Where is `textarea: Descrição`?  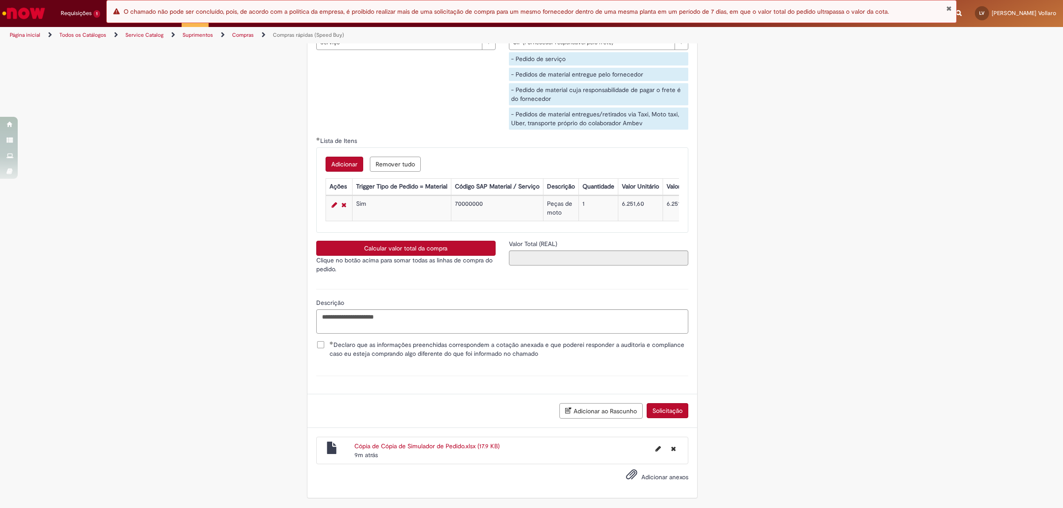
textarea: Descrição is located at coordinates (502, 321).